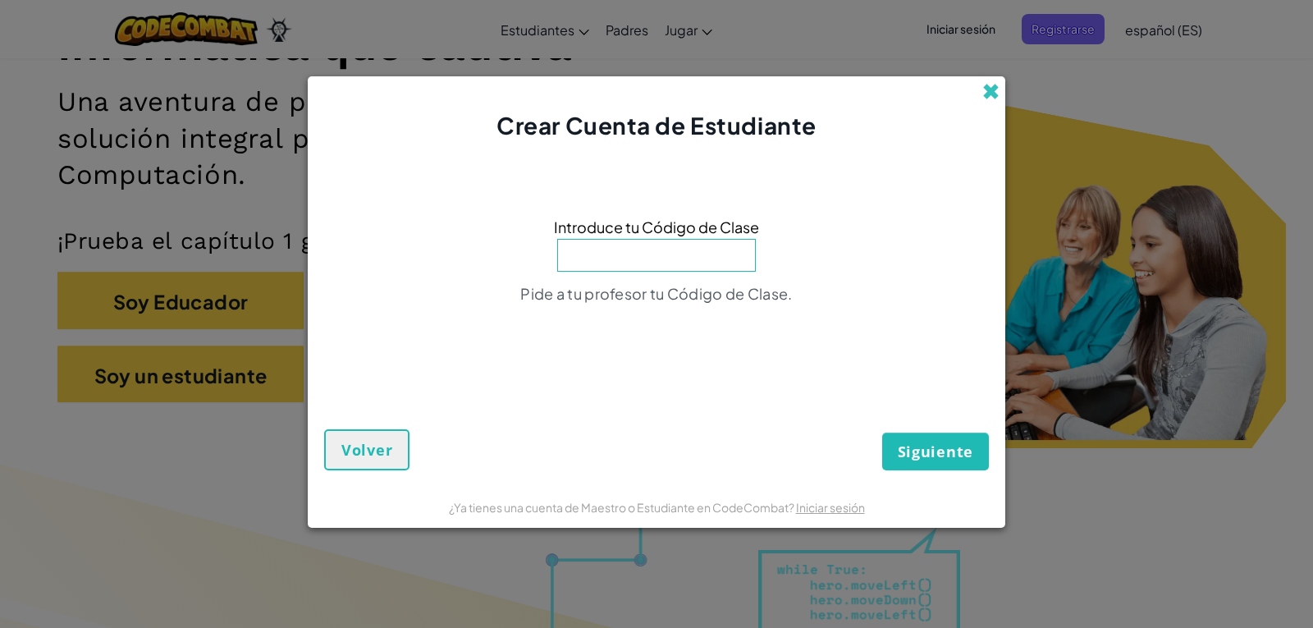  What do you see at coordinates (657, 125) in the screenshot?
I see `font: Crear Cuenta de Estudiante` at bounding box center [657, 125].